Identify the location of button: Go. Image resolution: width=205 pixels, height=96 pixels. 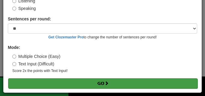
(103, 83).